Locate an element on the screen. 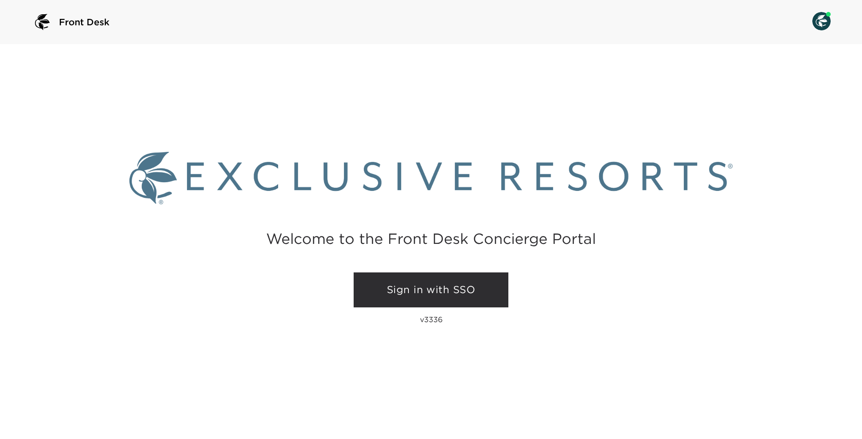 This screenshot has width=862, height=439. a: Sign in with SSO is located at coordinates (431, 290).